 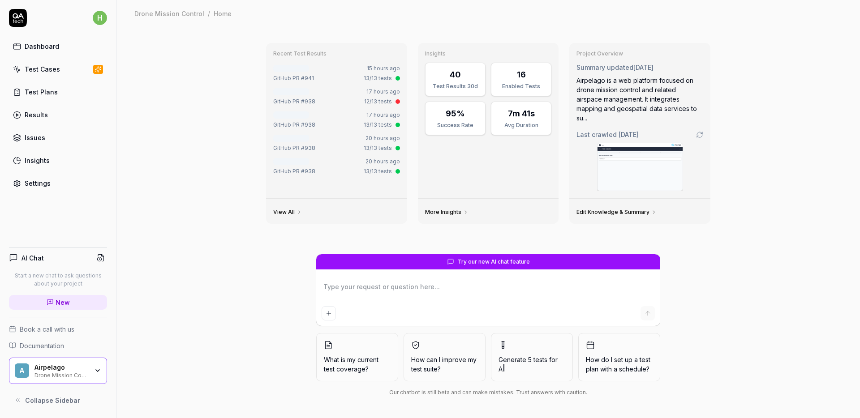 What do you see at coordinates (444, 357) in the screenshot?
I see `button: How can I improve my test suite?` at bounding box center [444, 357].